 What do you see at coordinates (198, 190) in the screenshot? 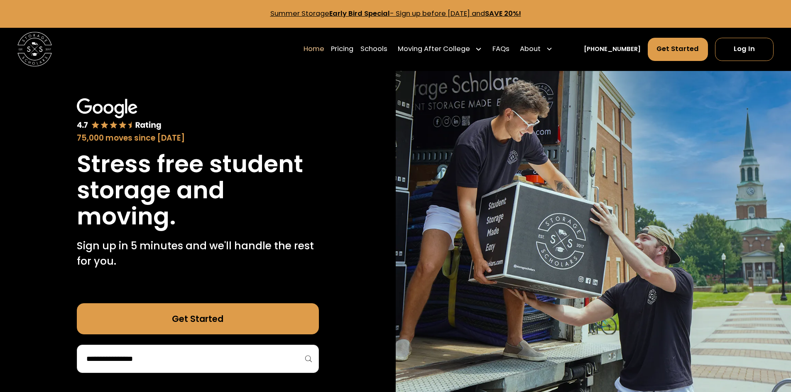
I see `h1: Stress free student storage and moving.` at bounding box center [198, 190].